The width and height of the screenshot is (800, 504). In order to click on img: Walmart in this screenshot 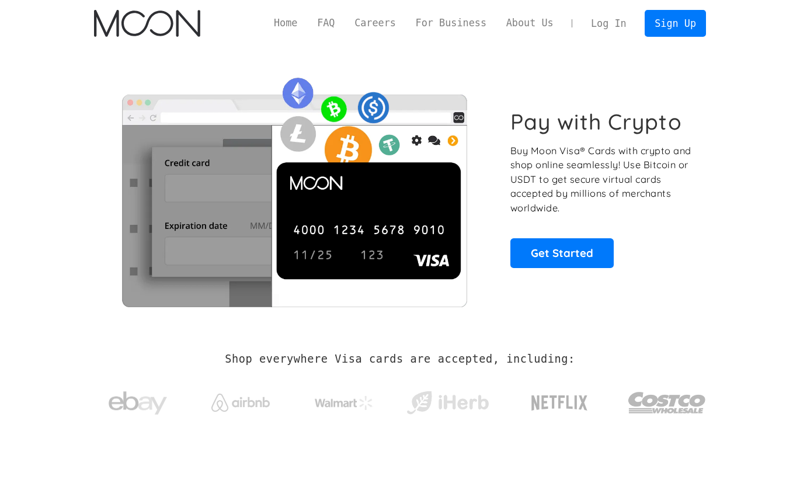, I will do `click(344, 403)`.